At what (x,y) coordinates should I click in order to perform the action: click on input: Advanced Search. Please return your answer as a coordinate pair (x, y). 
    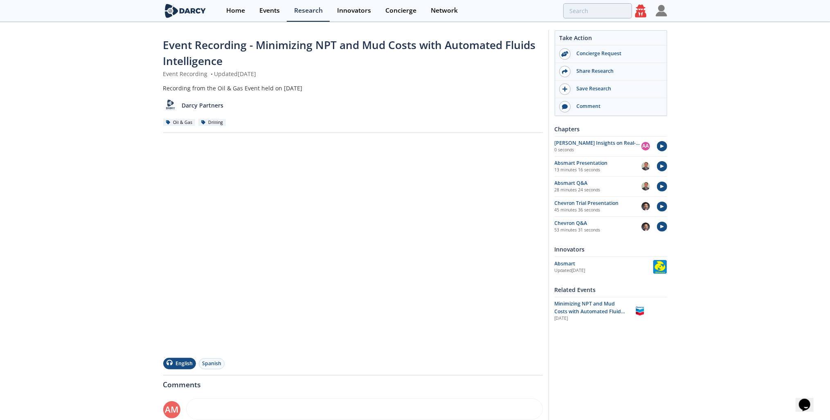
    Looking at the image, I should click on (598, 11).